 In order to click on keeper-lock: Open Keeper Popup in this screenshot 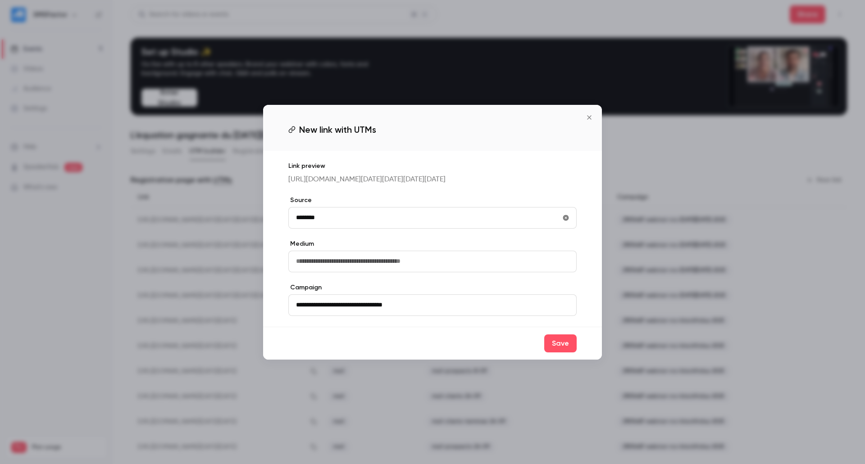, I will do `click(555, 262)`.